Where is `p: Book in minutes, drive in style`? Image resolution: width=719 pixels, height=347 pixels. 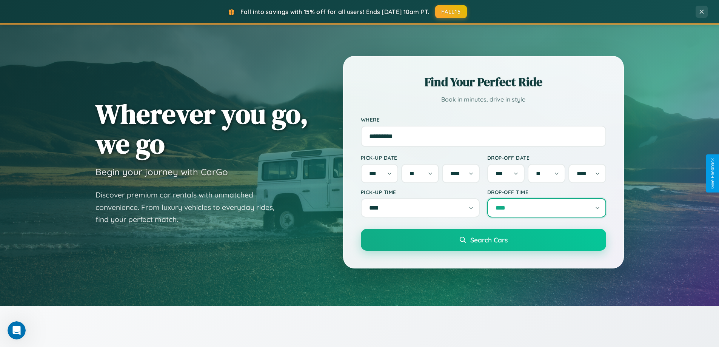
p: Book in minutes, drive in style is located at coordinates (483, 99).